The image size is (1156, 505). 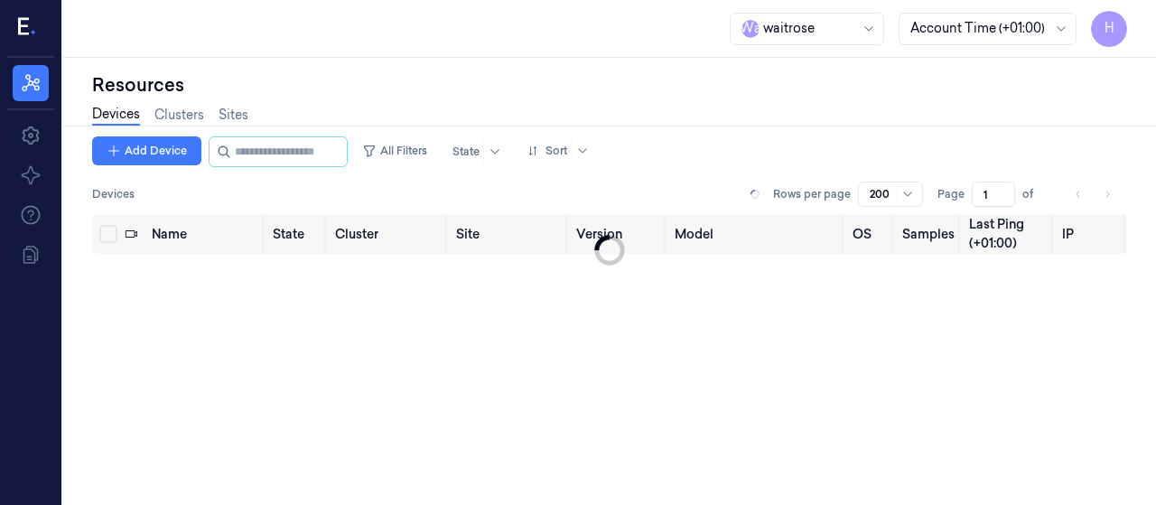 I want to click on th: OS, so click(x=870, y=234).